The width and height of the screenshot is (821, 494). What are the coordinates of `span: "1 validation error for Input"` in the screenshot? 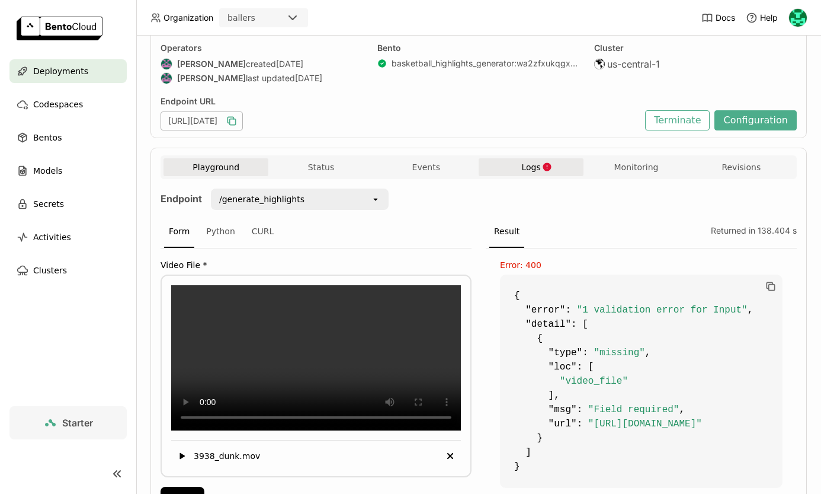 It's located at (662, 310).